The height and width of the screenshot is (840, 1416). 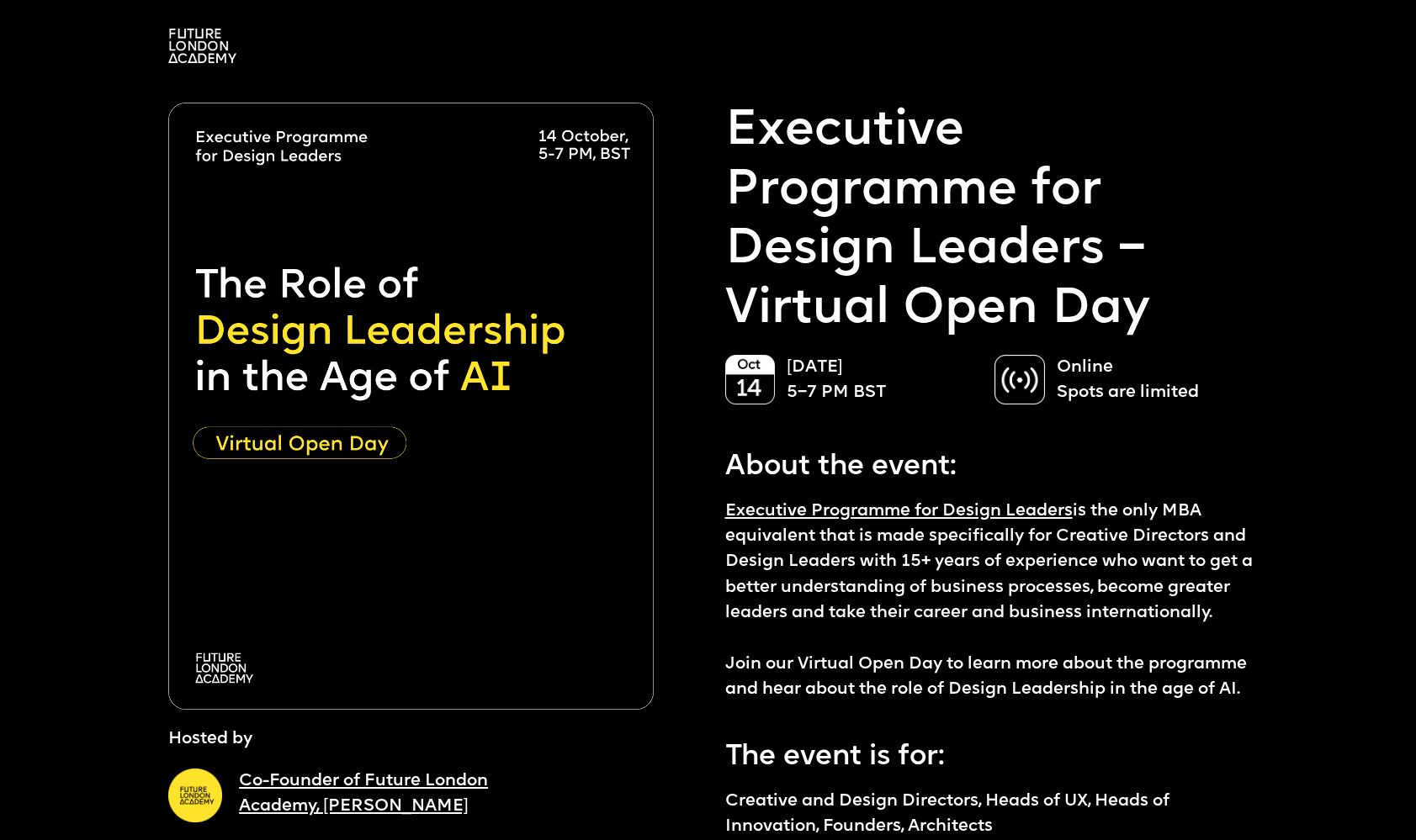 I want to click on p: Creative and Design Directors, Heads of UX, Heads of Innovation, Founders, Architects, so click(x=996, y=815).